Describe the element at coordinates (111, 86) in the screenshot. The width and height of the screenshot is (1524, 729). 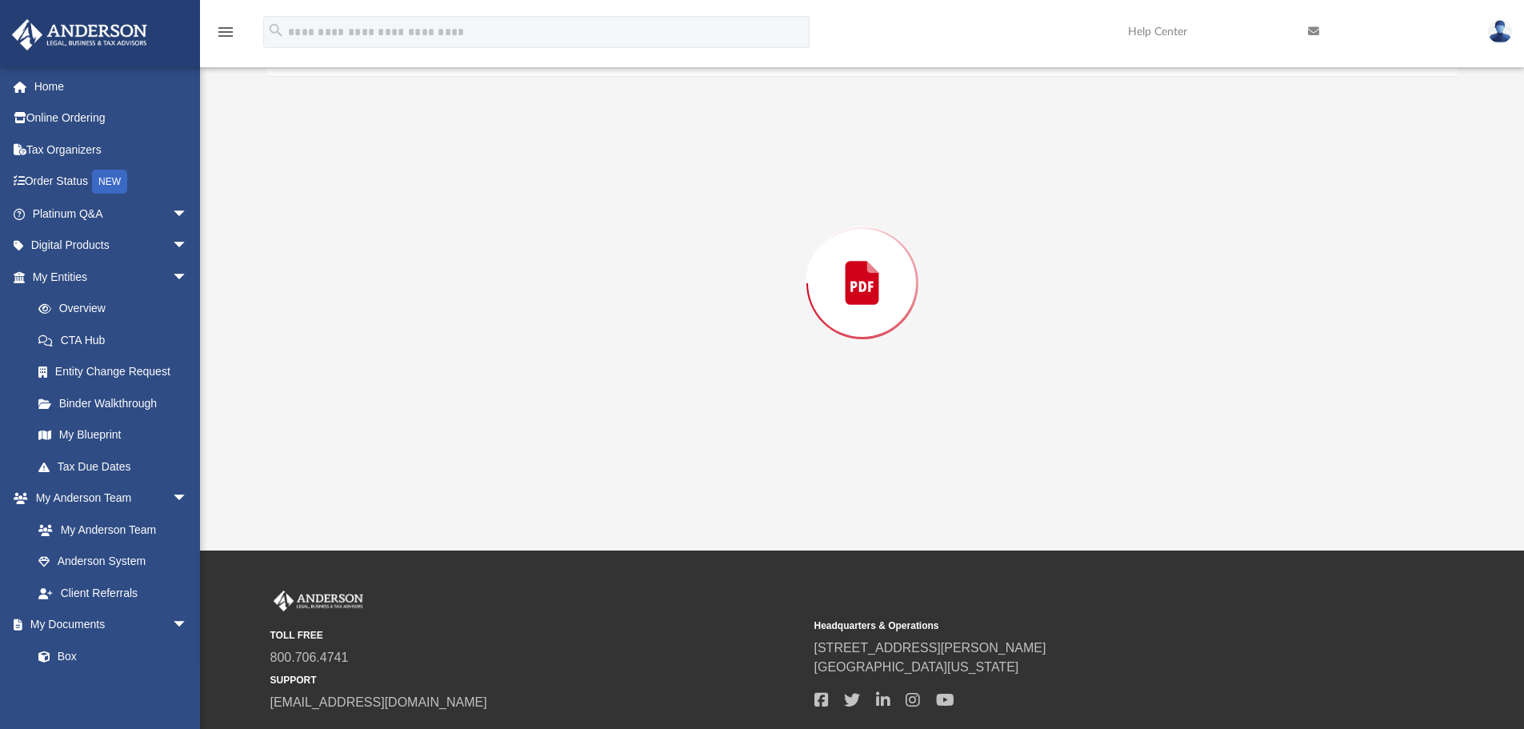
I see `a: Home` at that location.